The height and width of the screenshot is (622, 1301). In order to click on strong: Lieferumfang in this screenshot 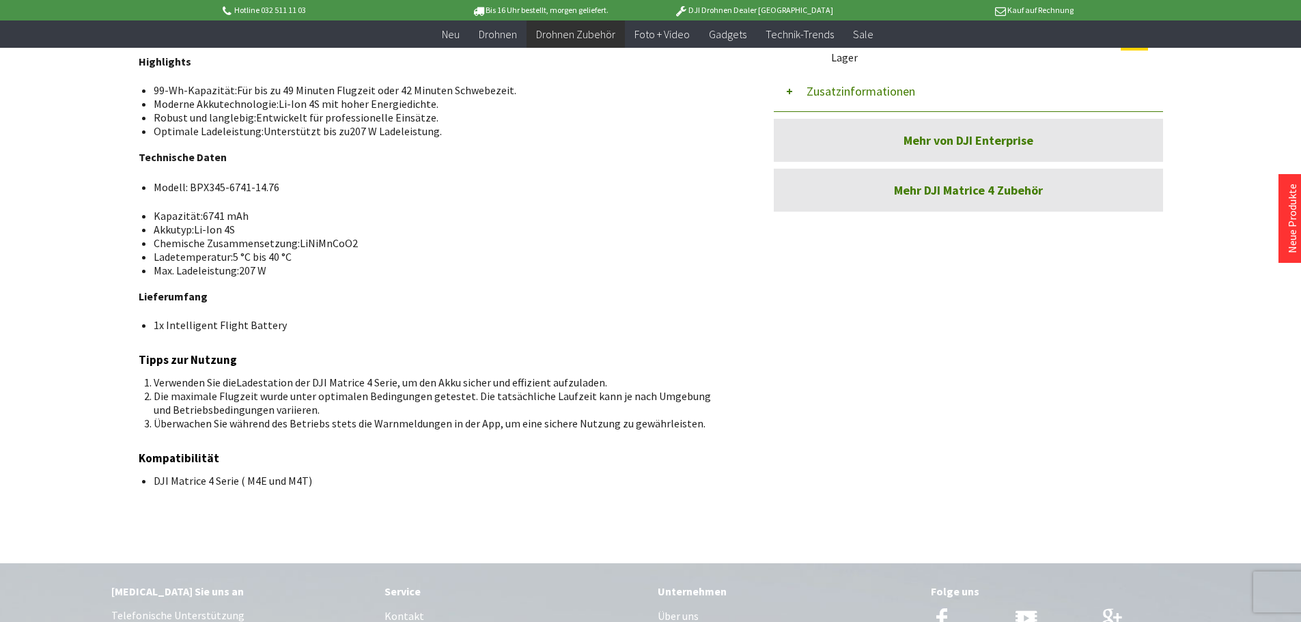, I will do `click(173, 296)`.